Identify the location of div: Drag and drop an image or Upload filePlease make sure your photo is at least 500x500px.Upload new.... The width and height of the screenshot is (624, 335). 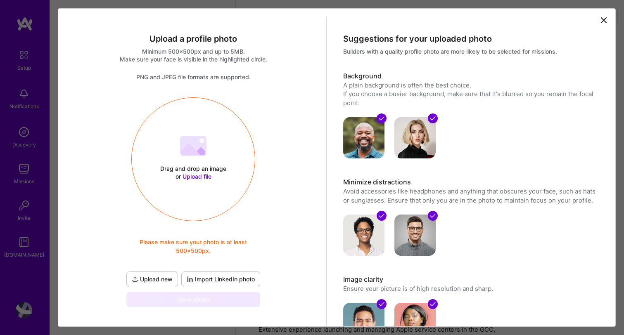
(193, 202).